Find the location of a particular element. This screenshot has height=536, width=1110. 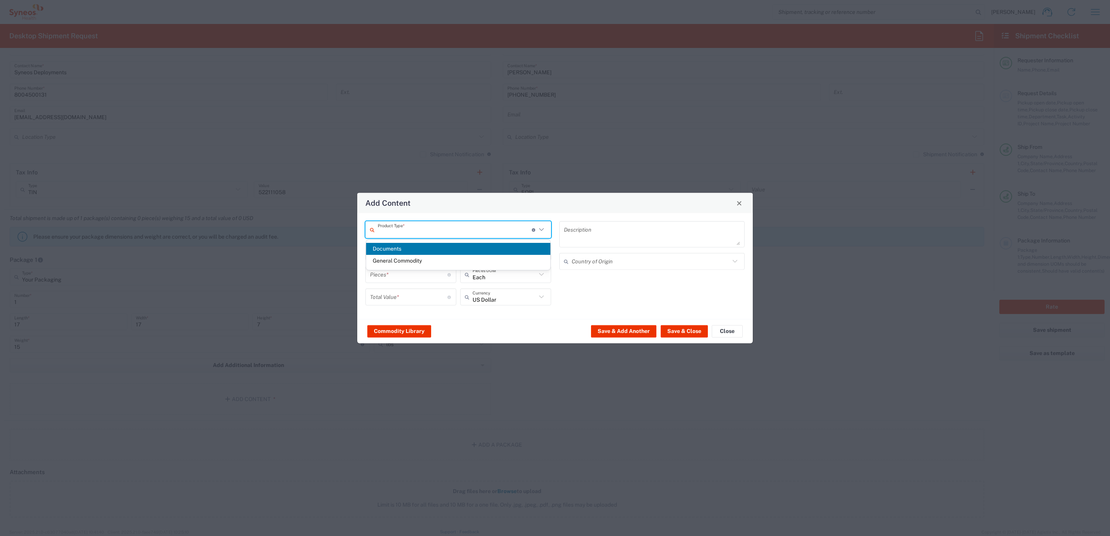

span: General Commodity is located at coordinates (458, 261).